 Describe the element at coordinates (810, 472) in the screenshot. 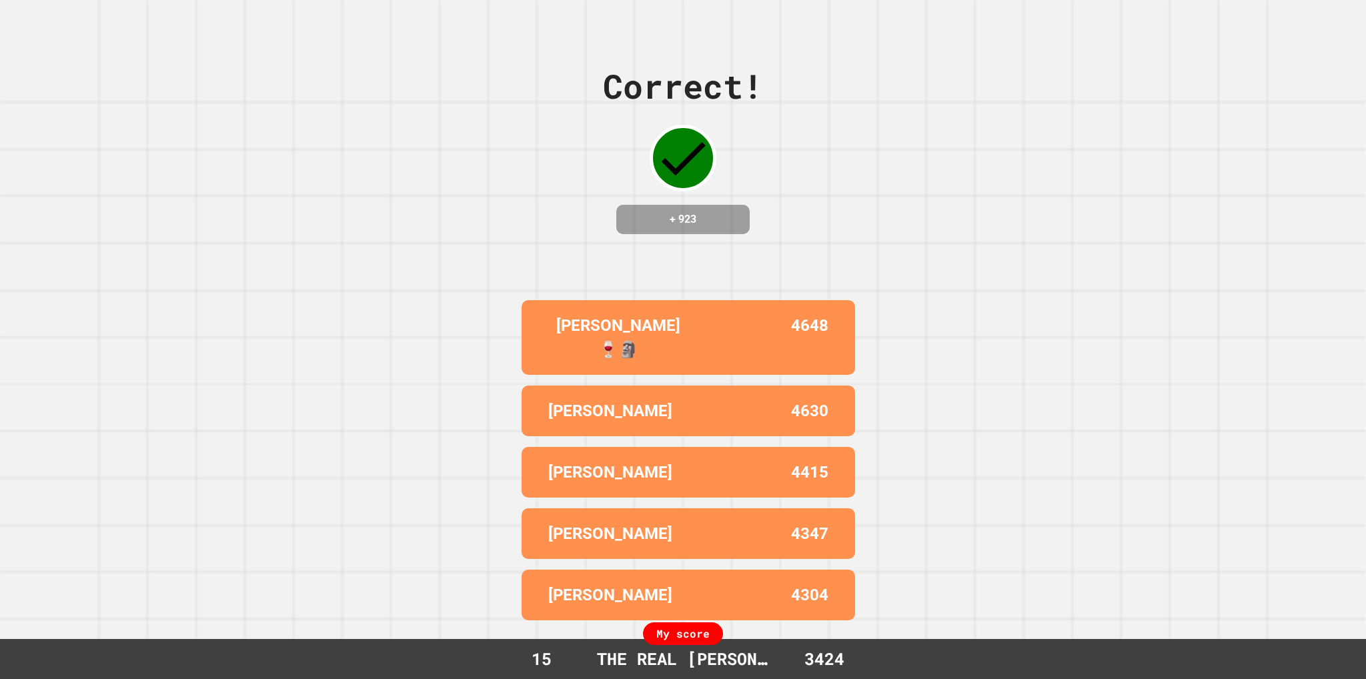

I see `p: 4415` at that location.